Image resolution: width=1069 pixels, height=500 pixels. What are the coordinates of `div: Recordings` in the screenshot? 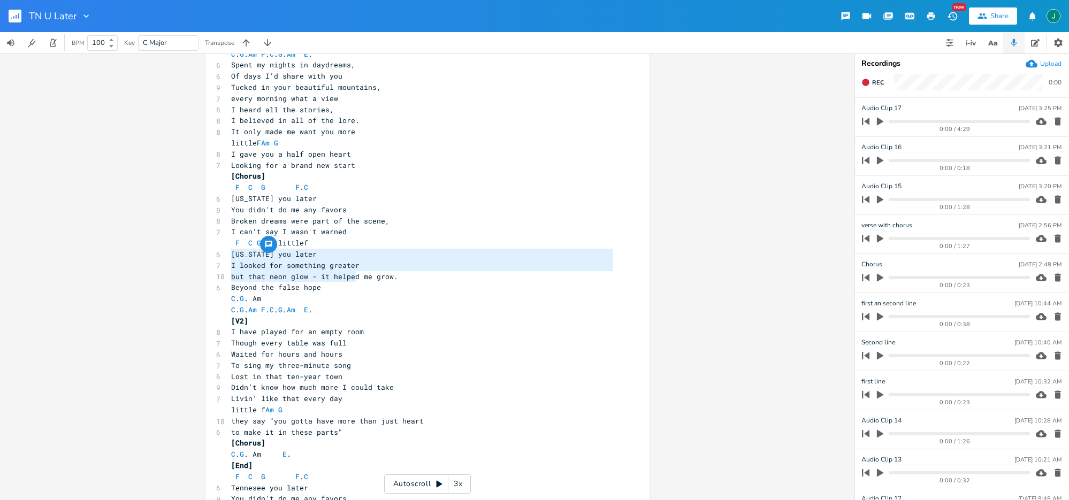 It's located at (962, 64).